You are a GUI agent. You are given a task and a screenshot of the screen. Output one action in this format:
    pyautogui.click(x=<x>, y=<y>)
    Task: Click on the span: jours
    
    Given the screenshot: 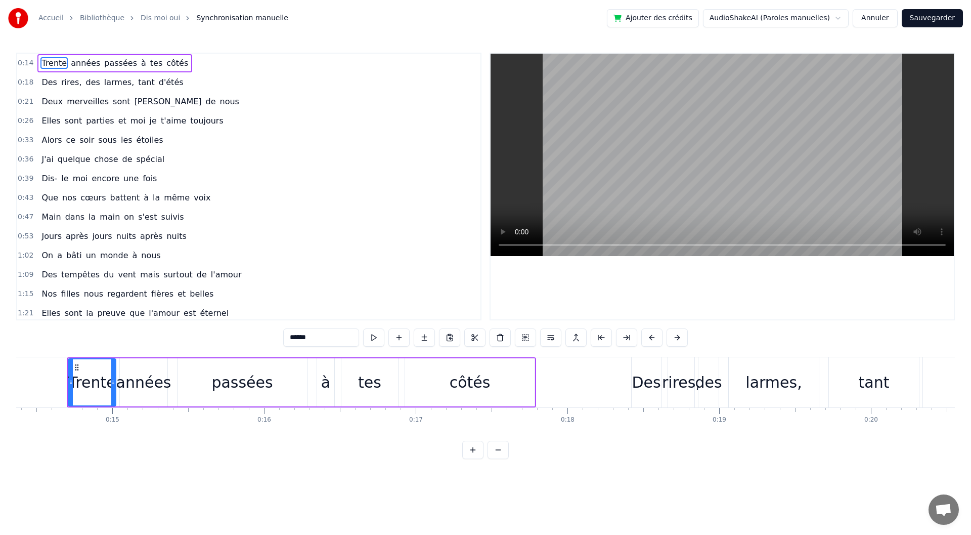 What is the action you would take?
    pyautogui.click(x=102, y=236)
    